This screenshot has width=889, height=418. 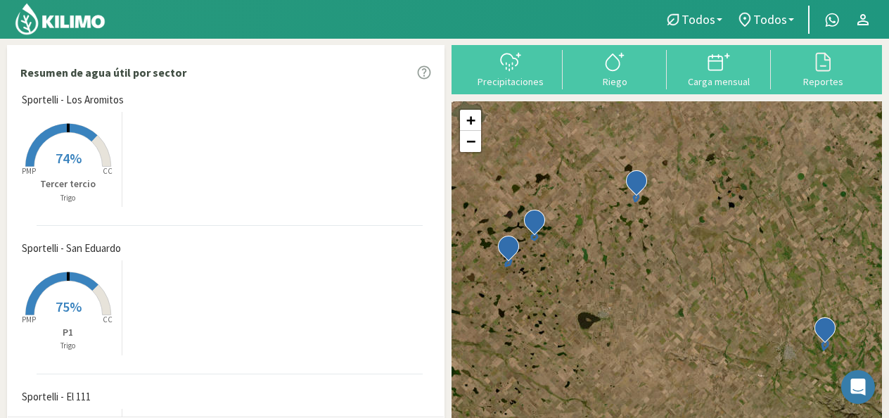 I want to click on button: Carga mensual, so click(x=719, y=68).